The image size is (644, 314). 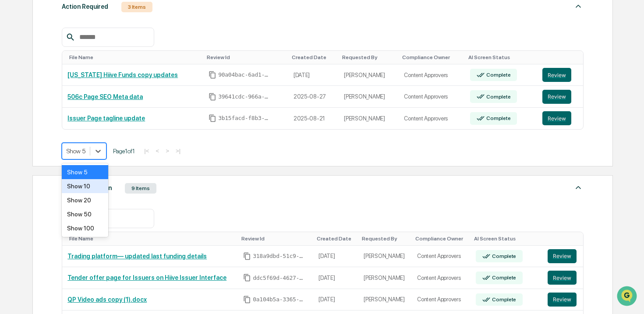 I want to click on button: Start new chat, so click(x=154, y=75).